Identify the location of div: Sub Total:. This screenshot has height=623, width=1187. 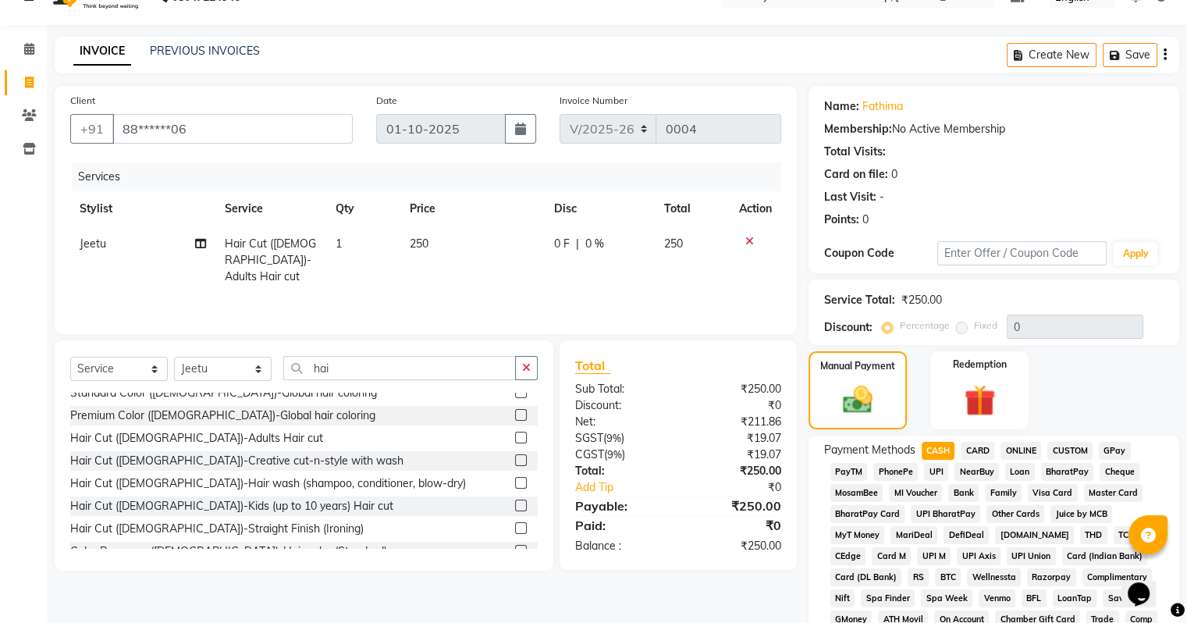
(620, 389).